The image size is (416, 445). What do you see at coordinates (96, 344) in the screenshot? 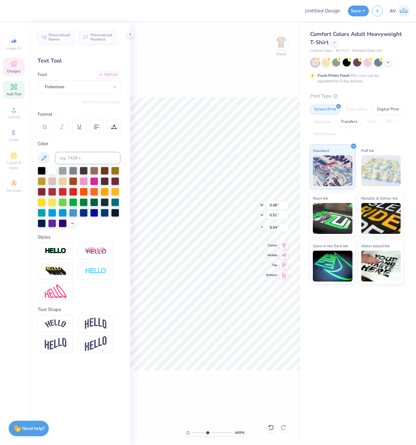
I see `img: Rise` at bounding box center [96, 344].